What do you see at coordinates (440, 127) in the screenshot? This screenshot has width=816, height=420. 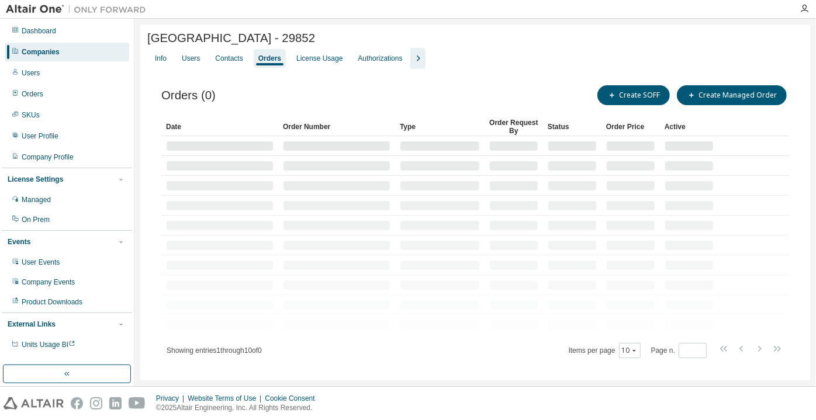 I see `div: Type` at bounding box center [440, 127].